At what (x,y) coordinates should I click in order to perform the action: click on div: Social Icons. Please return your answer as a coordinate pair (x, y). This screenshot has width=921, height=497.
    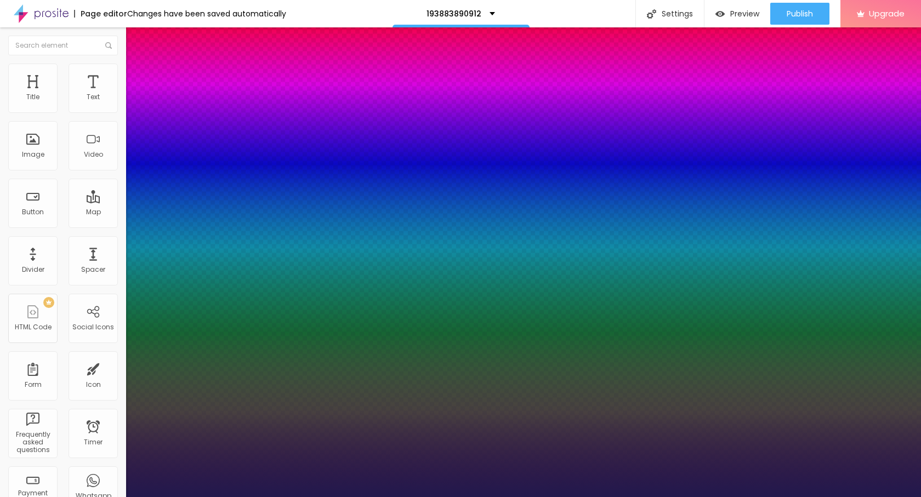
    Looking at the image, I should click on (93, 327).